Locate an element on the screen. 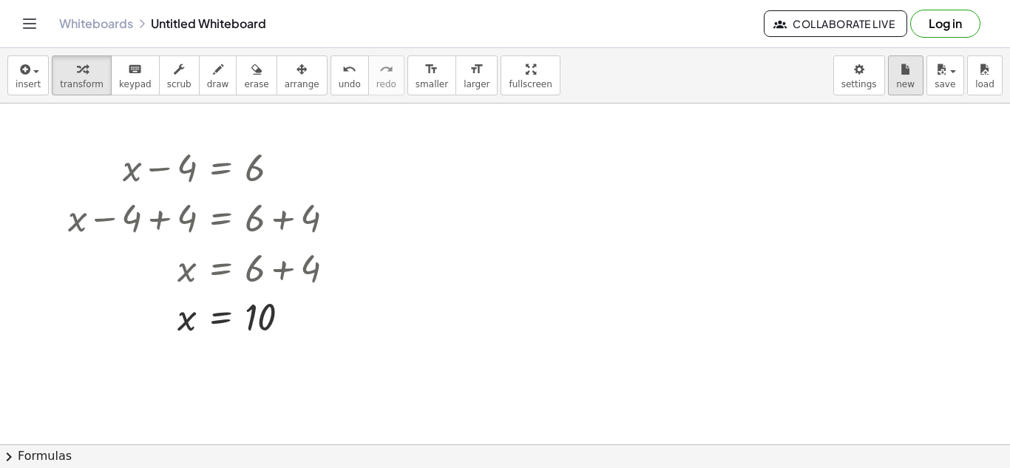  span: save is located at coordinates (945, 84).